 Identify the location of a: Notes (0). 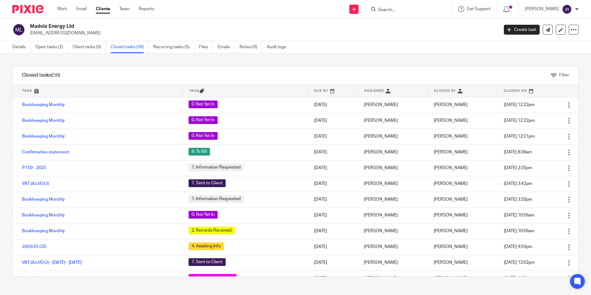
(251, 47).